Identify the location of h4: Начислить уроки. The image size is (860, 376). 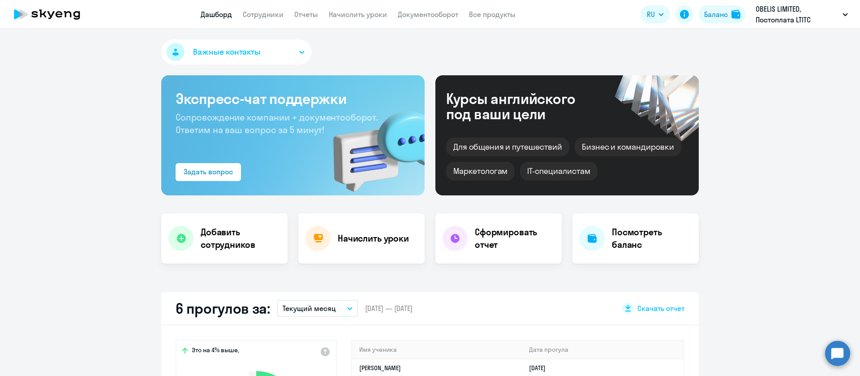
(373, 238).